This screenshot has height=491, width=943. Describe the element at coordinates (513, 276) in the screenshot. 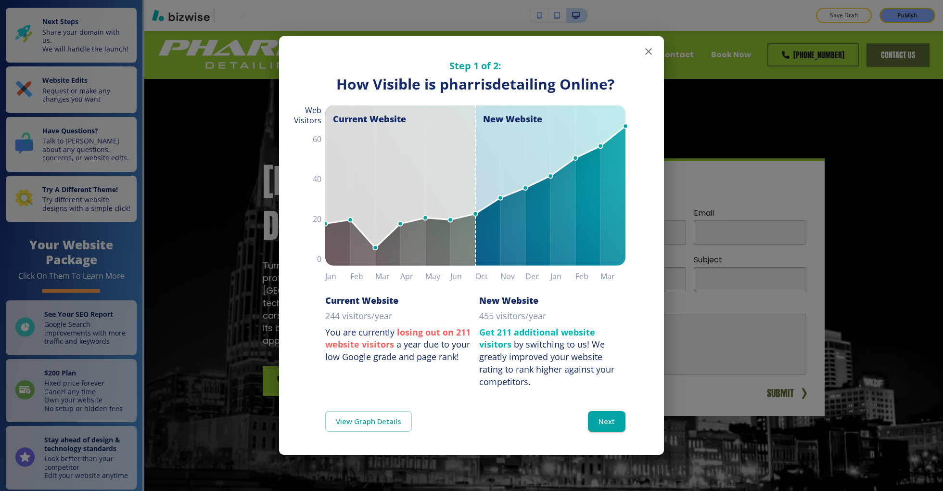

I see `h6: Nov` at that location.